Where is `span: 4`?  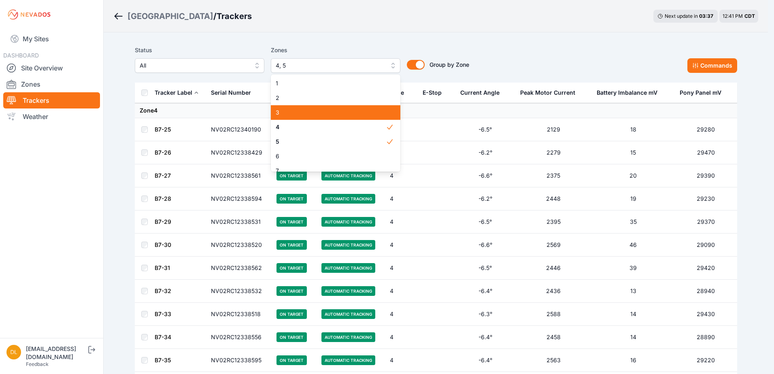
span: 4 is located at coordinates (331, 127).